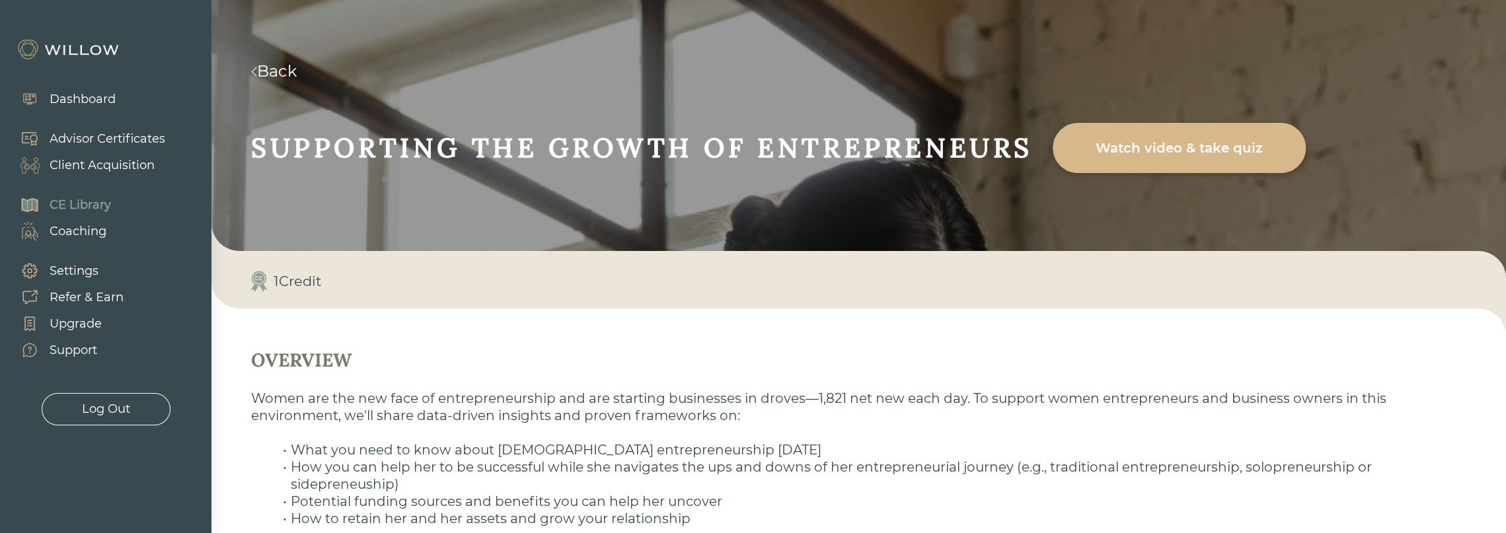 Image resolution: width=1506 pixels, height=533 pixels. What do you see at coordinates (59, 205) in the screenshot?
I see `a: CE Library` at bounding box center [59, 205].